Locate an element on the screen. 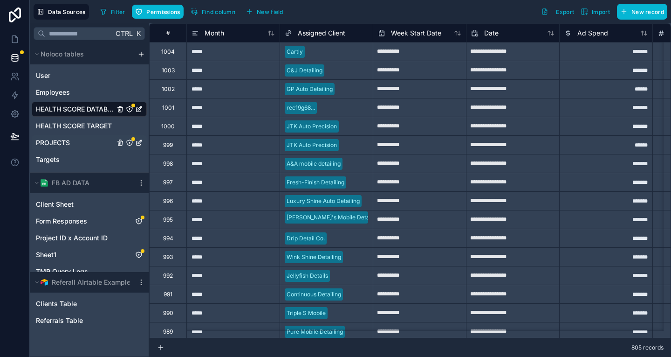 The width and height of the screenshot is (671, 357). div: 999 is located at coordinates (168, 145).